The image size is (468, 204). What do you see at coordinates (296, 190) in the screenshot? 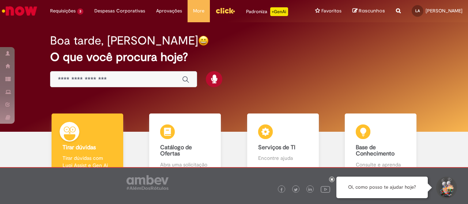
I see `img: logo_footer_twitter.png` at bounding box center [296, 190].